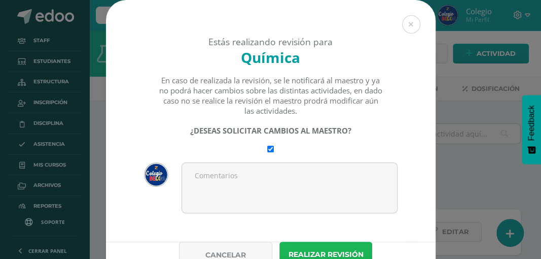 The width and height of the screenshot is (541, 259). Describe the element at coordinates (270, 149) in the screenshot. I see `input: Require changes` at that location.